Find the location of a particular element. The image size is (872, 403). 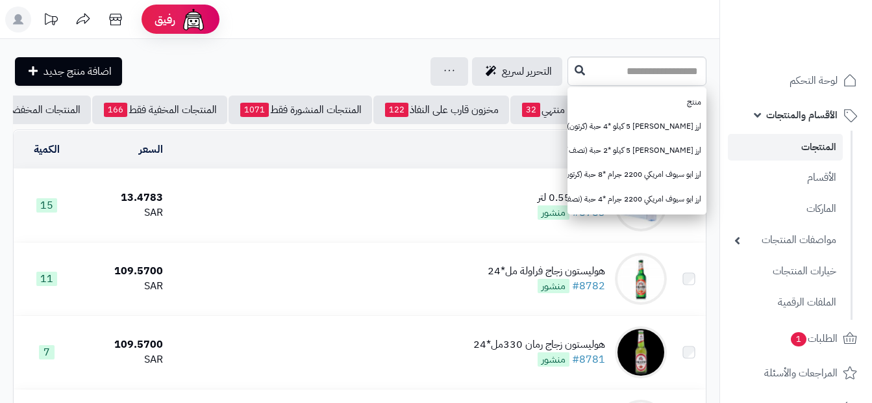

a: الملفات الرقمية is located at coordinates (785, 302).